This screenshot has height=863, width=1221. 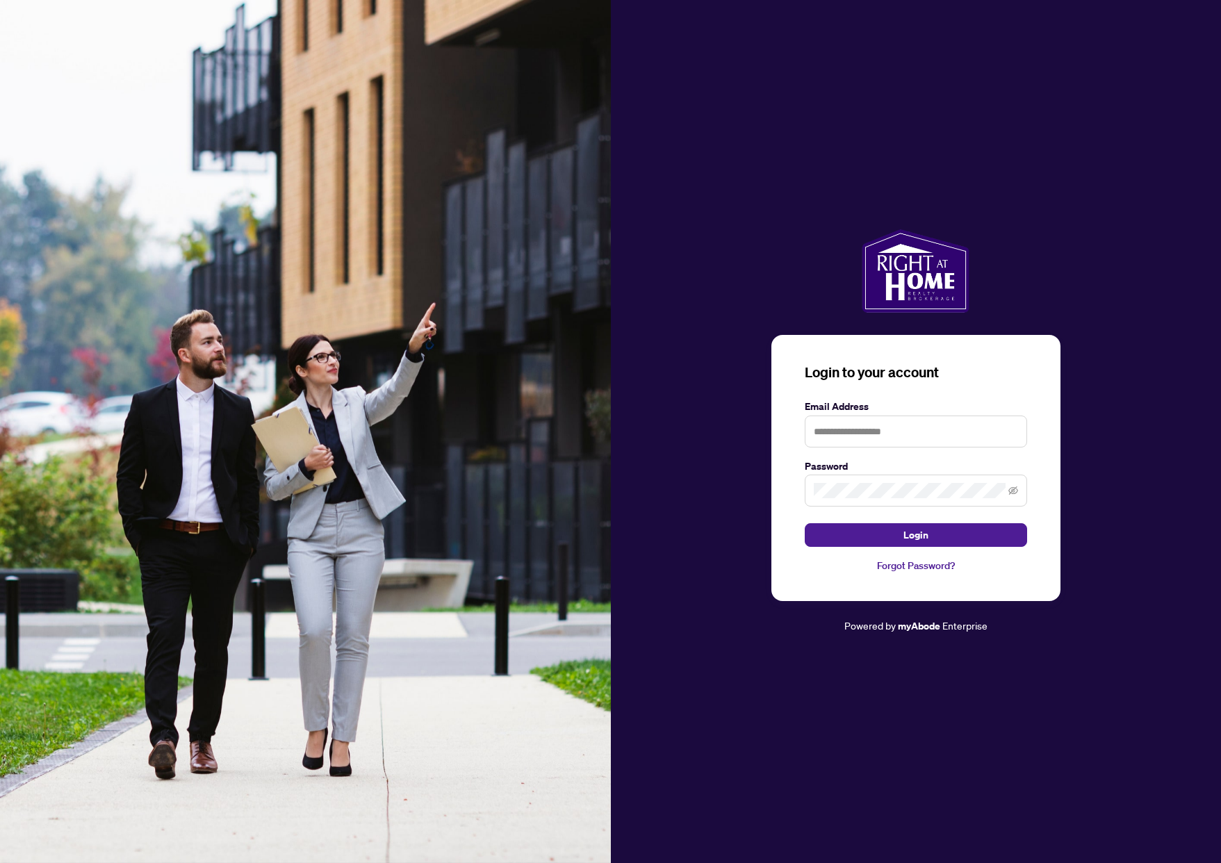 I want to click on button: Login, so click(x=916, y=535).